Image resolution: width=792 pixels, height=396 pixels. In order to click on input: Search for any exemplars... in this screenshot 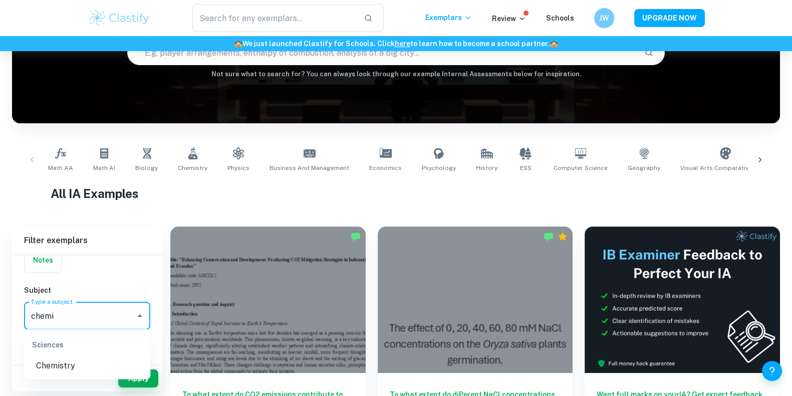, I will do `click(274, 18)`.